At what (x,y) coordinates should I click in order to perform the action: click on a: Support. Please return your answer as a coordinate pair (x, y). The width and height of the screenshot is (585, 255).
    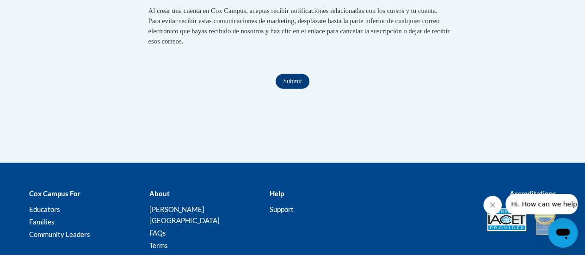
    Looking at the image, I should click on (281, 209).